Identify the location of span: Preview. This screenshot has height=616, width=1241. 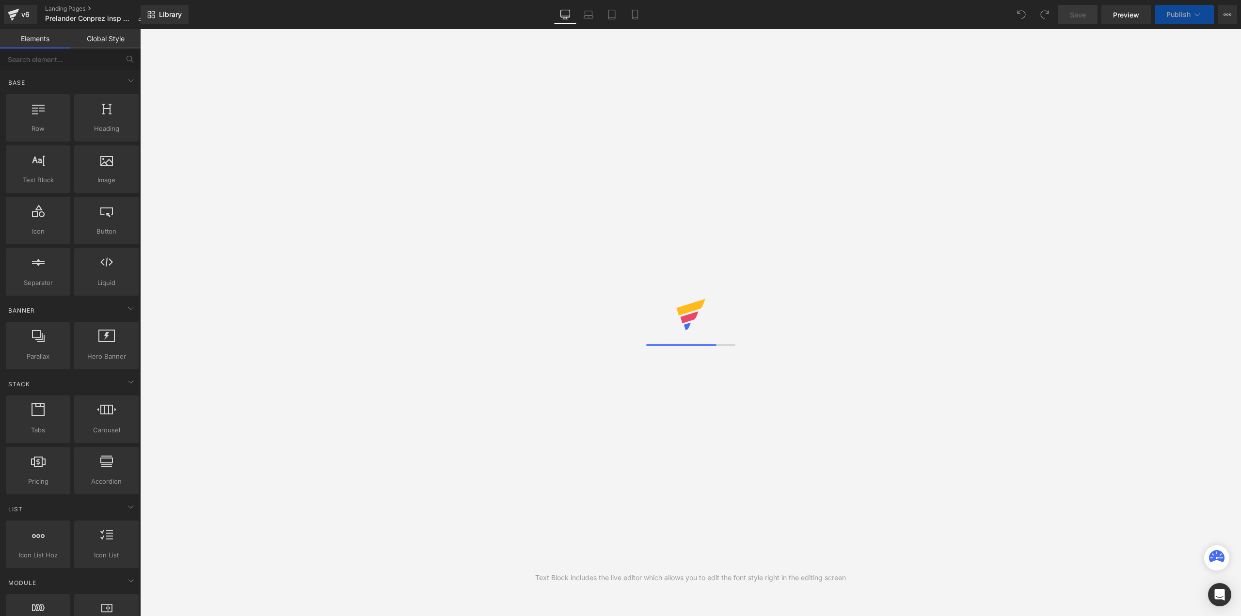
(1126, 15).